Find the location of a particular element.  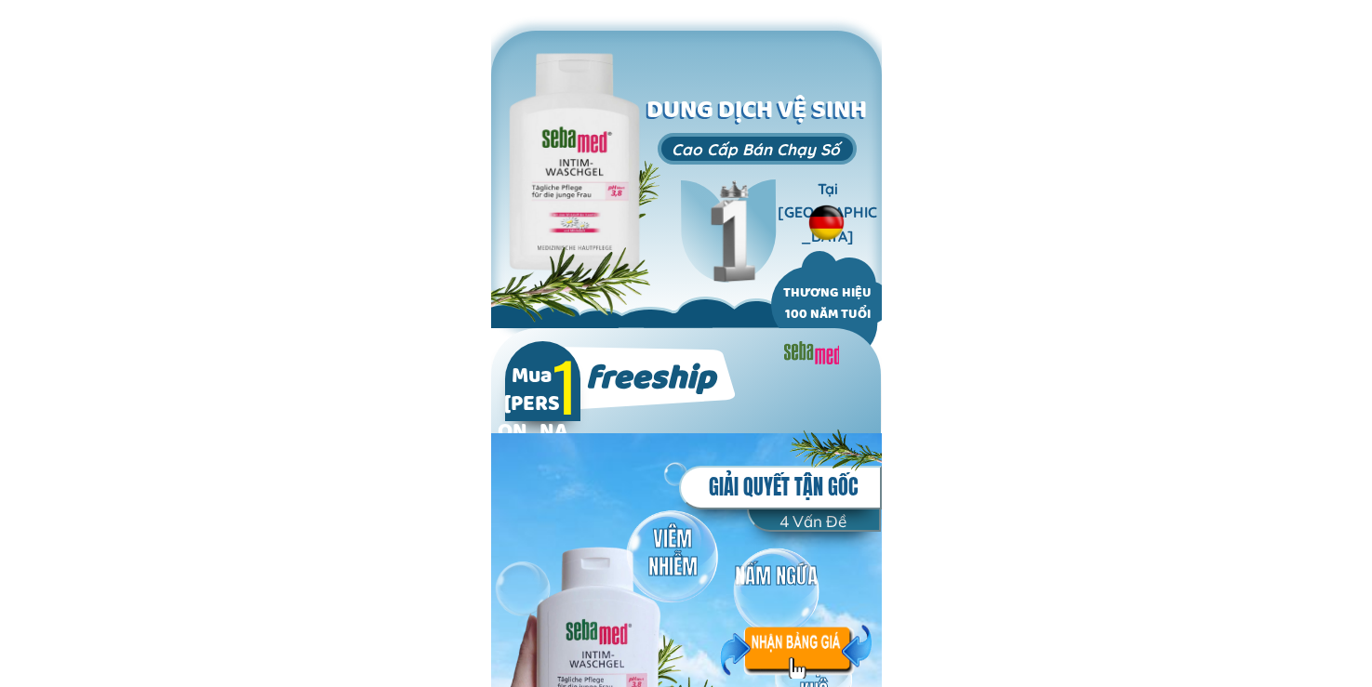

h2: freeship is located at coordinates (650, 382).